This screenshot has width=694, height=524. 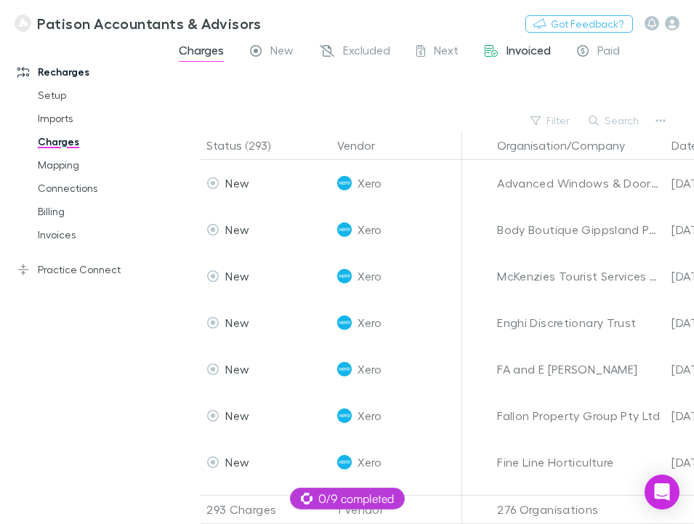 I want to click on div: Enghi Discretionary Trust, so click(x=578, y=322).